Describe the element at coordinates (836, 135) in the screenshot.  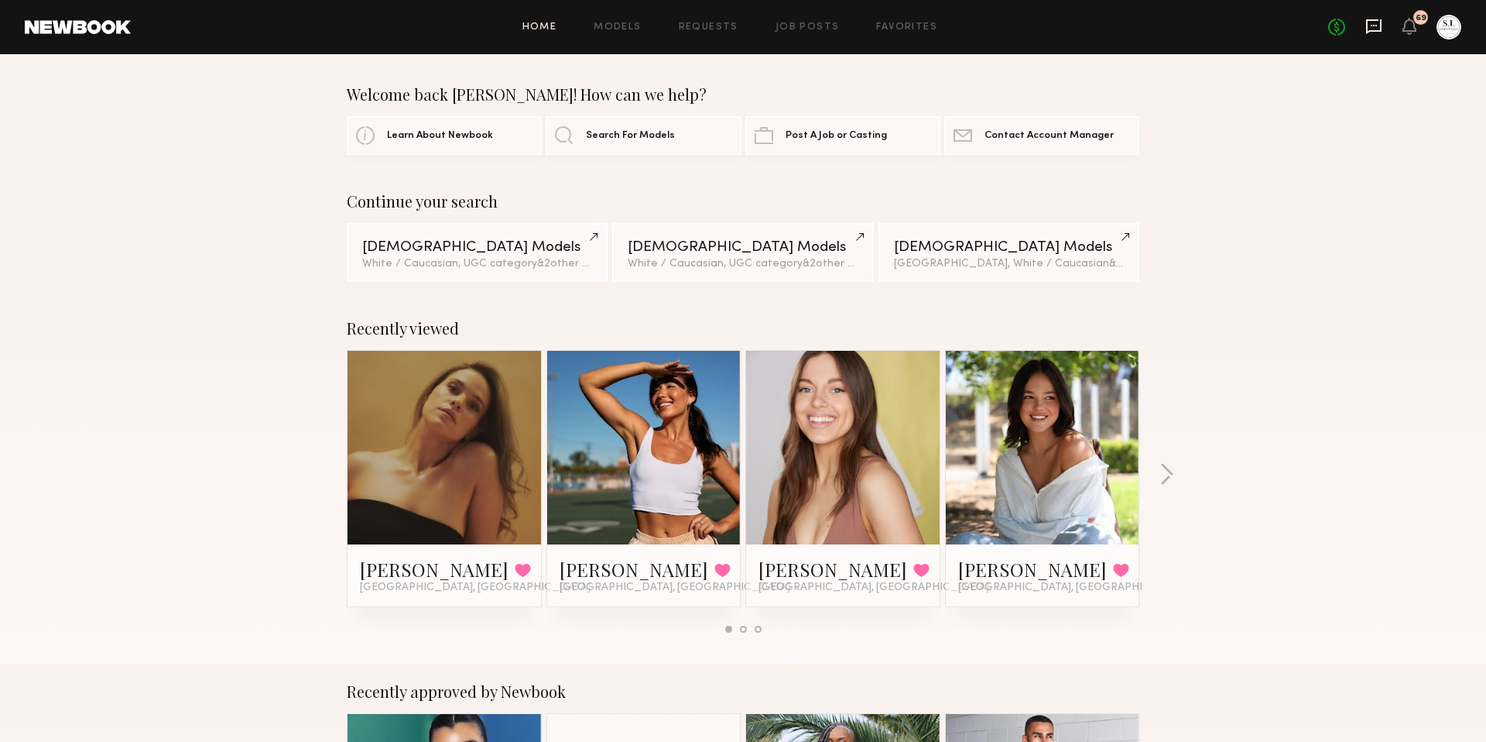
I see `span: Post A Job or Casting` at that location.